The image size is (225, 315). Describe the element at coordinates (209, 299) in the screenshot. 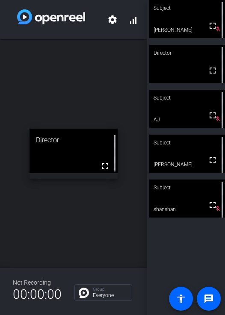

I see `mat-icon: message` at that location.